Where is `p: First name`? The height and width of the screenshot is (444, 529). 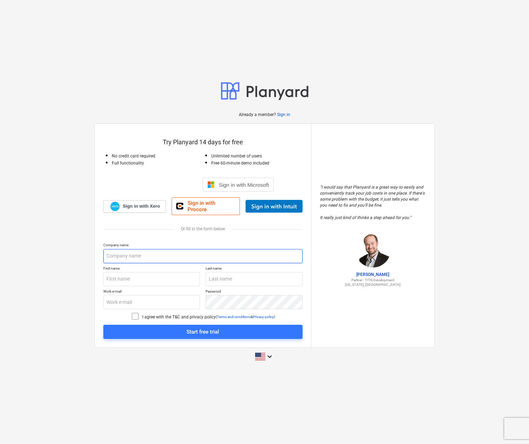
p: First name is located at coordinates (152, 269).